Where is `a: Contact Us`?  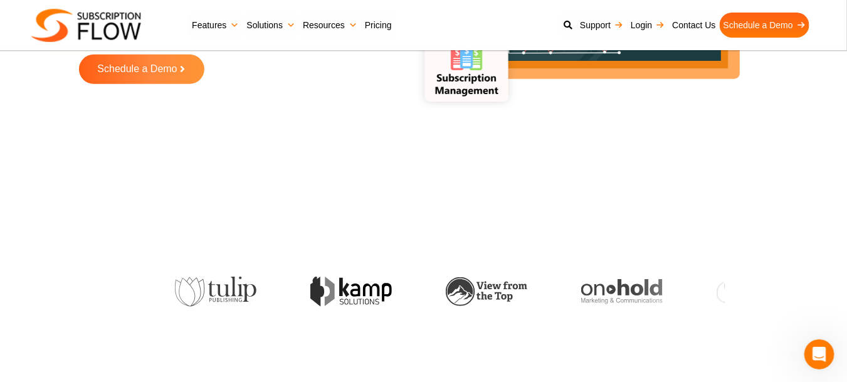
a: Contact Us is located at coordinates (693, 25).